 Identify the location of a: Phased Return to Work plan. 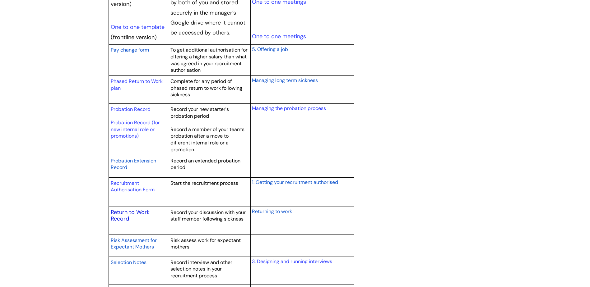
(136, 85).